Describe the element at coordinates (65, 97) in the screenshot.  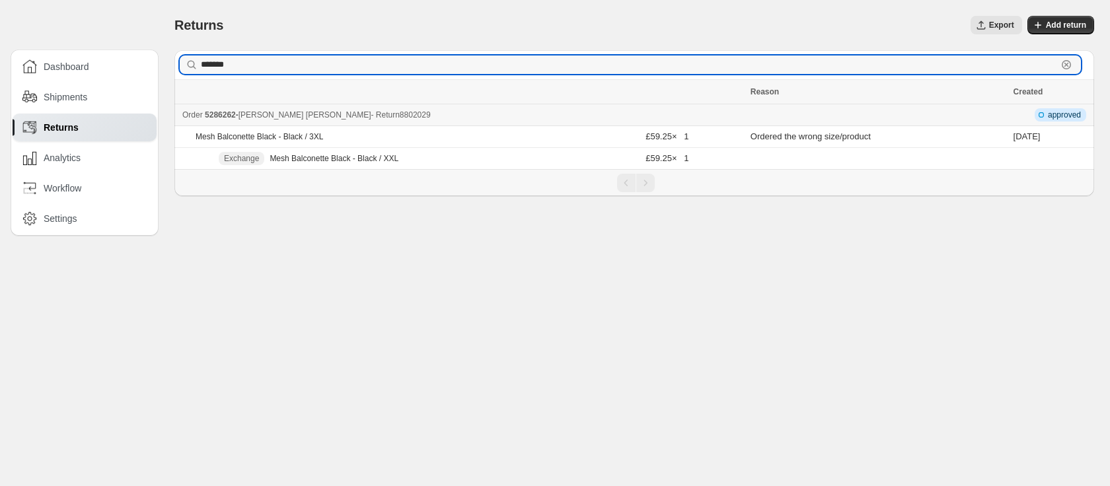
I see `span: Shipments` at that location.